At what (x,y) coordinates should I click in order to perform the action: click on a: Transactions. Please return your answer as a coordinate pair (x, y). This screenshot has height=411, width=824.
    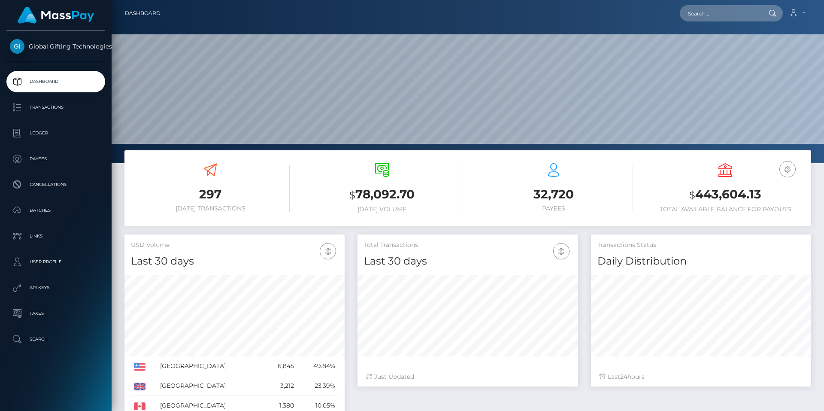
    Looking at the image, I should click on (56, 107).